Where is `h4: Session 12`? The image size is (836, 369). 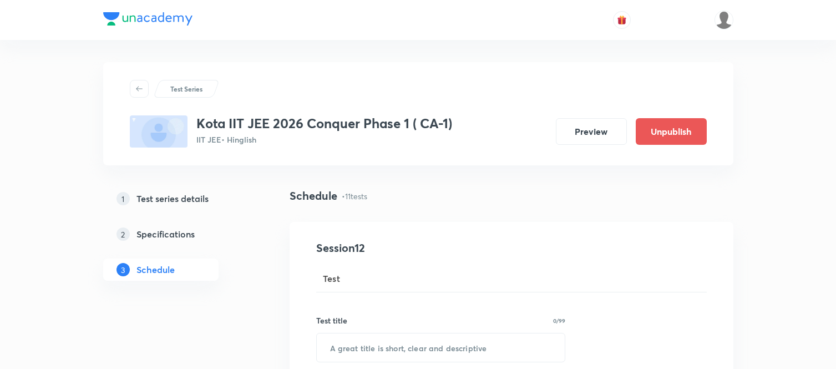 h4: Session 12 is located at coordinates (417, 248).